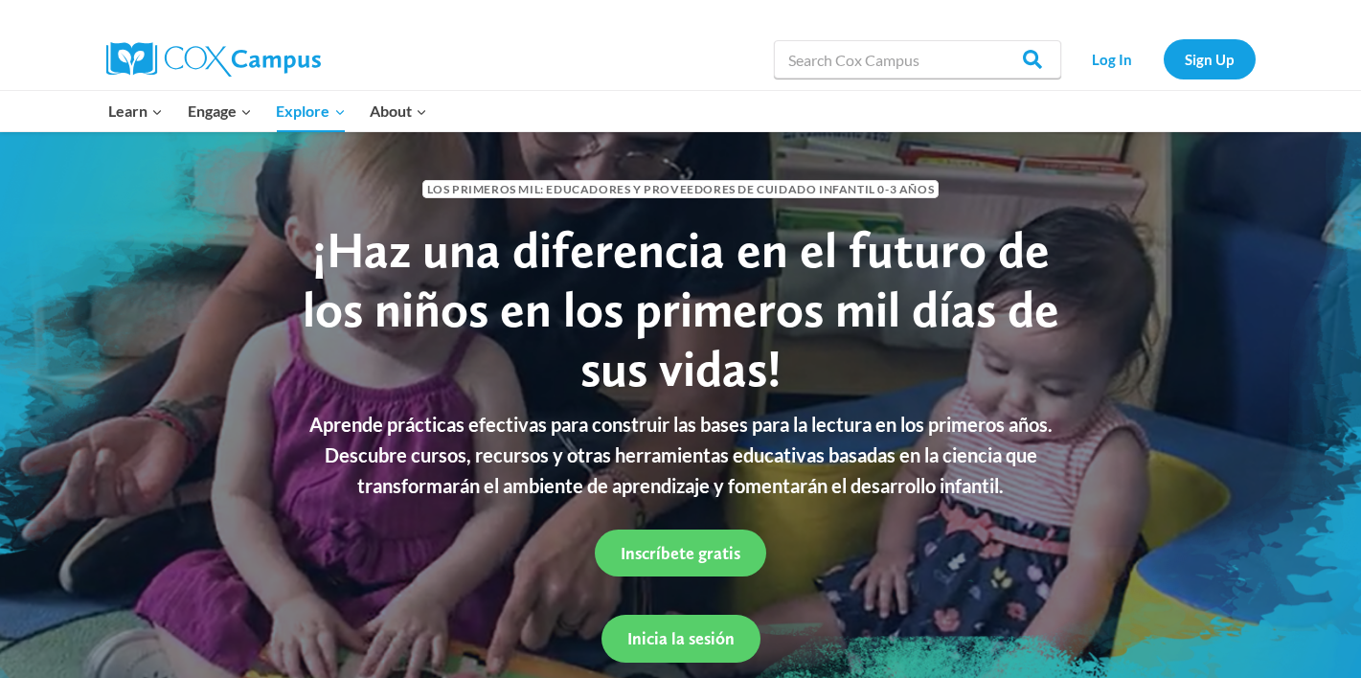 Image resolution: width=1361 pixels, height=678 pixels. What do you see at coordinates (214, 59) in the screenshot?
I see `img: Cox Campus` at bounding box center [214, 59].